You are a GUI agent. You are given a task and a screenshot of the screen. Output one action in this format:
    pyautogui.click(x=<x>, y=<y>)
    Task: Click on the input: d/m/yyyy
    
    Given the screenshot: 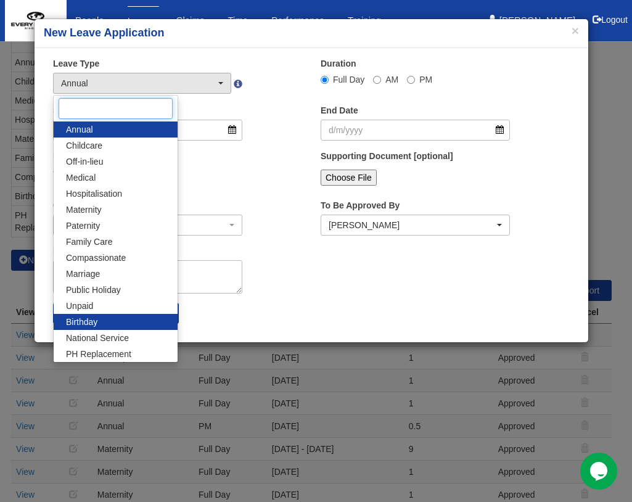 What is the action you would take?
    pyautogui.click(x=415, y=130)
    